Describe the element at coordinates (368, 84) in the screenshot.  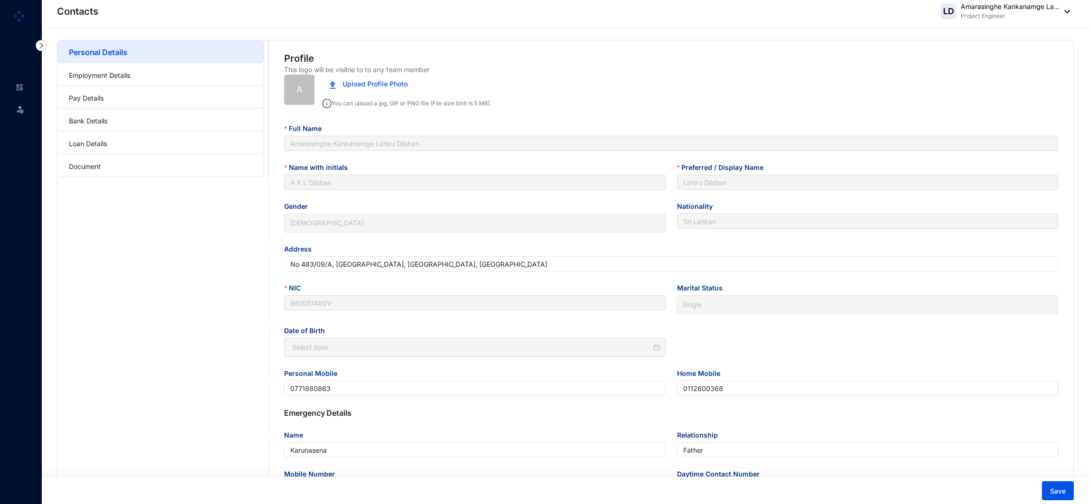
I see `button: Upload Profile Photo` at that location.